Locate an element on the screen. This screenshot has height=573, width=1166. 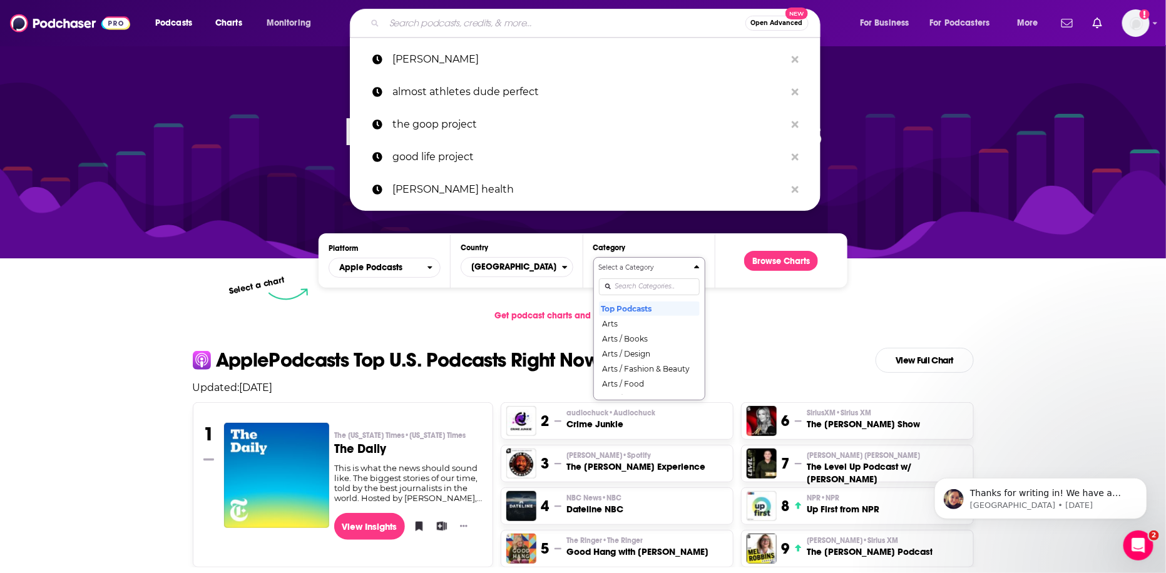
span: • NPR is located at coordinates (830, 498).